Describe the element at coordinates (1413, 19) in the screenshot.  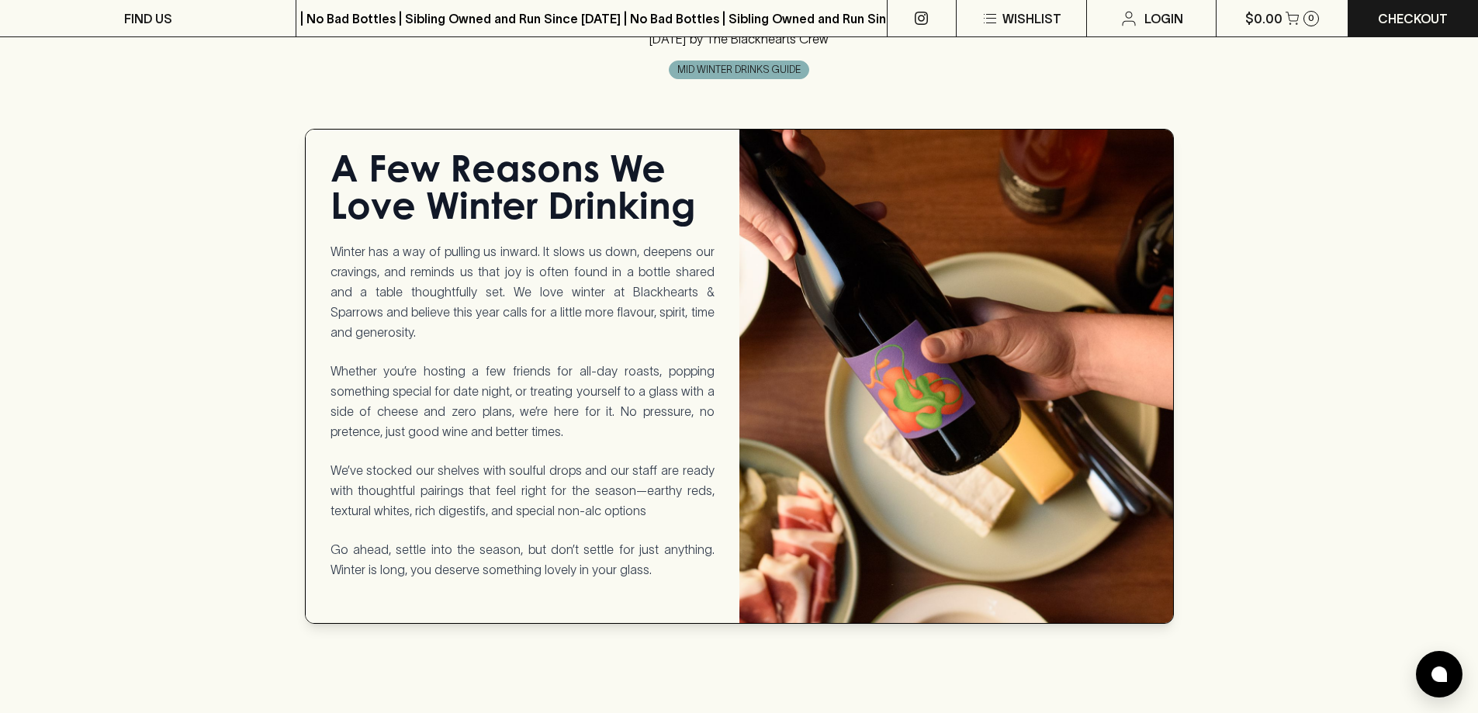
I see `p: Checkout` at that location.